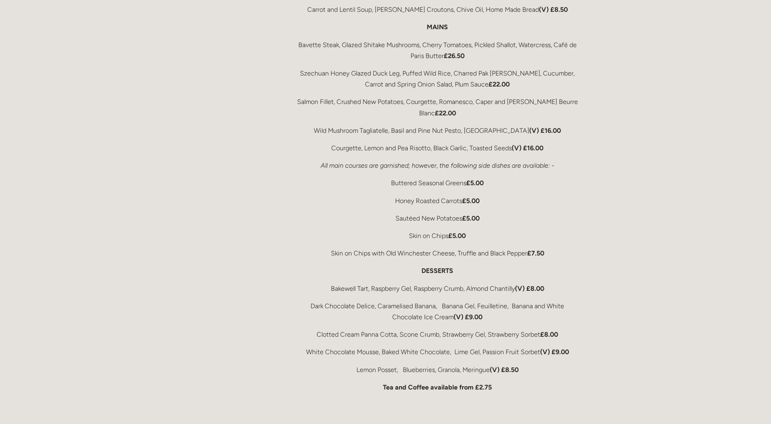  What do you see at coordinates (437, 165) in the screenshot?
I see `em: All main courses are garnished; however, the following side dishes are available: -` at bounding box center [437, 165].